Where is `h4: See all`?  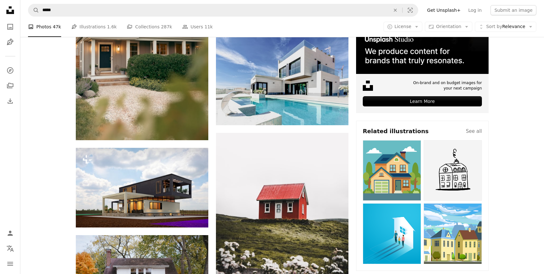
h4: See all is located at coordinates (474, 131).